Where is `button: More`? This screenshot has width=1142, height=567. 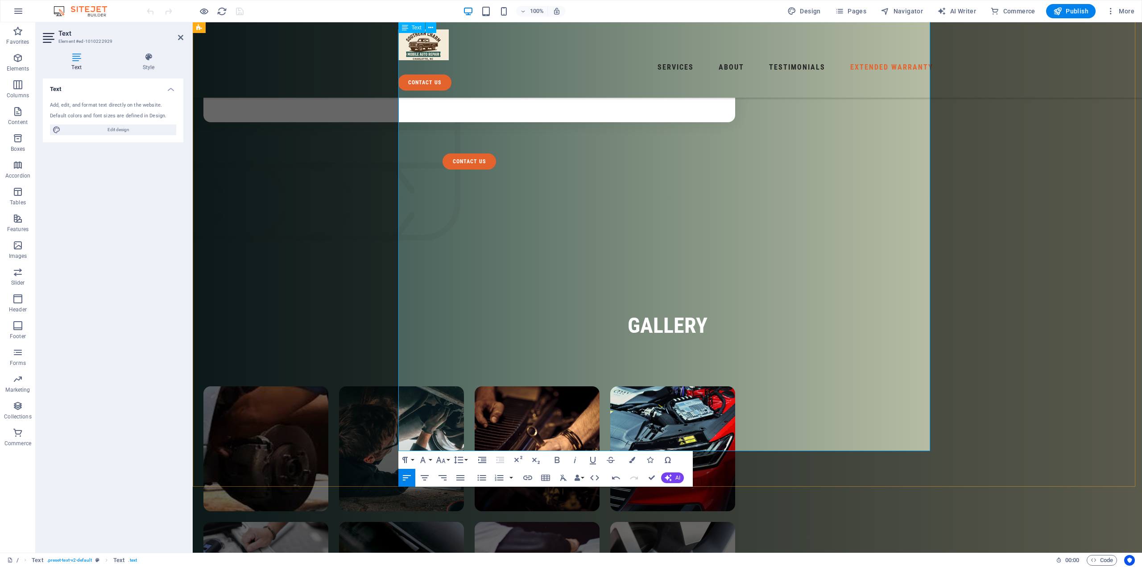 button: More is located at coordinates (1120, 11).